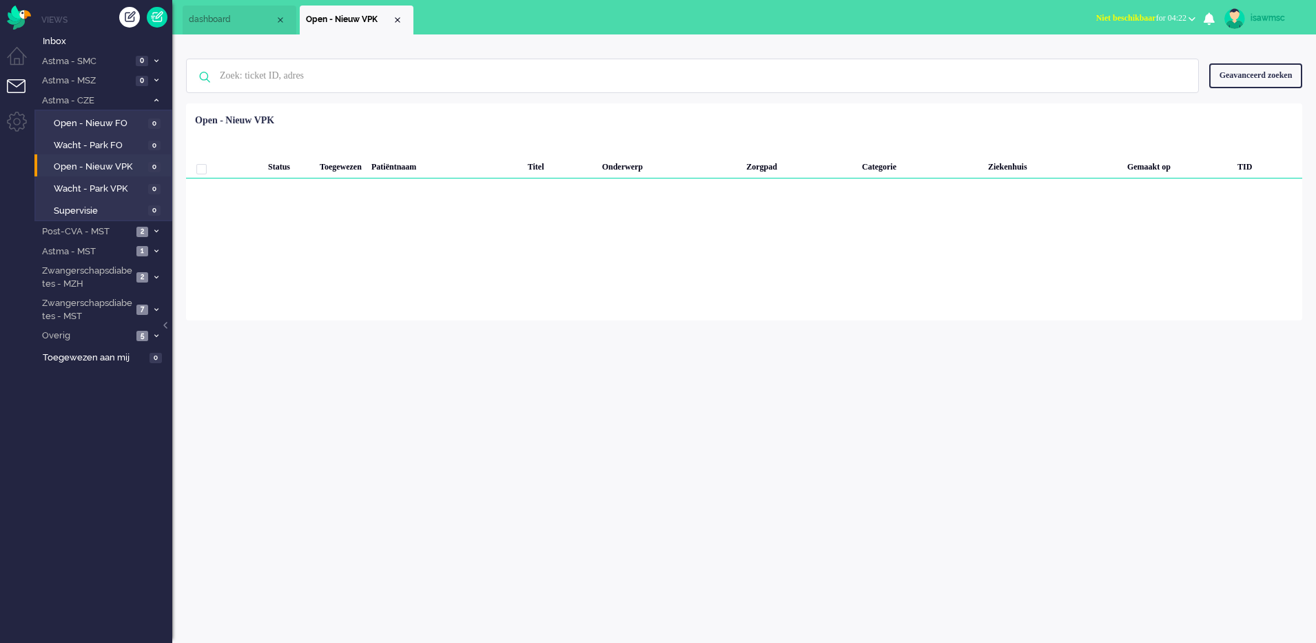 This screenshot has height=643, width=1316. Describe the element at coordinates (106, 41) in the screenshot. I see `a: Inbox` at that location.